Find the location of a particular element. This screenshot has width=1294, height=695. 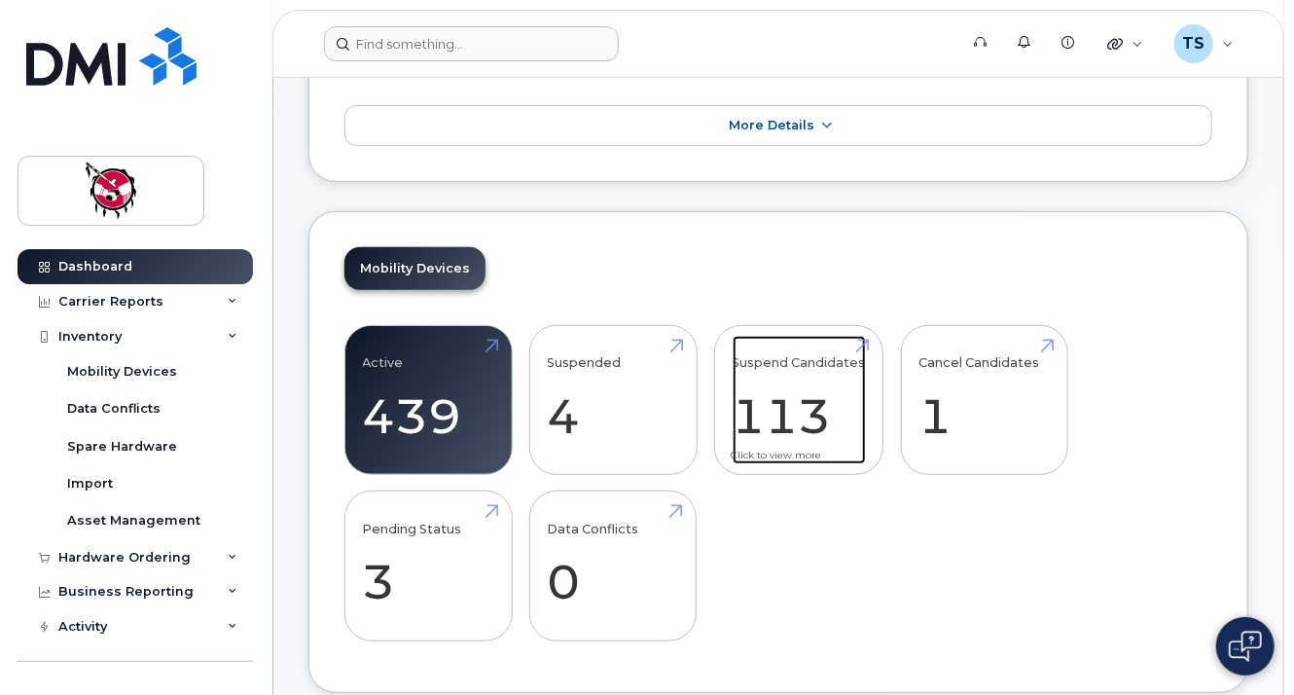

a: Data Conflicts 0 is located at coordinates (613, 566).